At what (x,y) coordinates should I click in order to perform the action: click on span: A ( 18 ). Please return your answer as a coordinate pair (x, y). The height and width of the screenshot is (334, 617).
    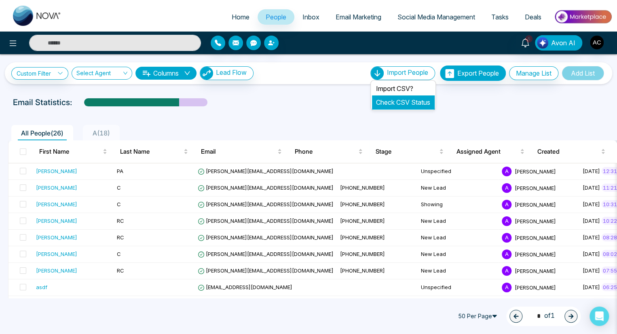
    Looking at the image, I should click on (101, 133).